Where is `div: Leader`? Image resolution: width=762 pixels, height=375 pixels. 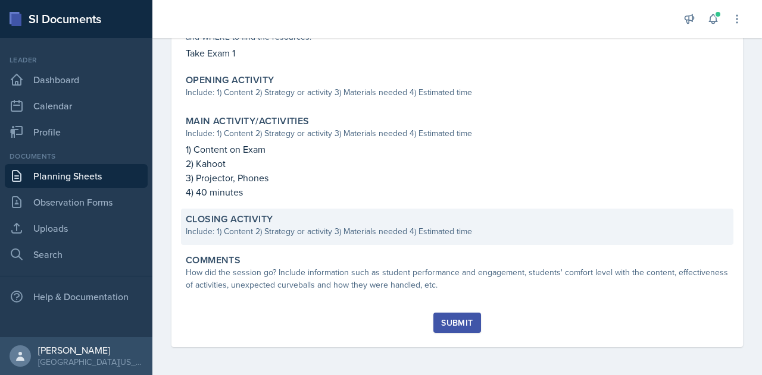
div: Leader is located at coordinates (76, 60).